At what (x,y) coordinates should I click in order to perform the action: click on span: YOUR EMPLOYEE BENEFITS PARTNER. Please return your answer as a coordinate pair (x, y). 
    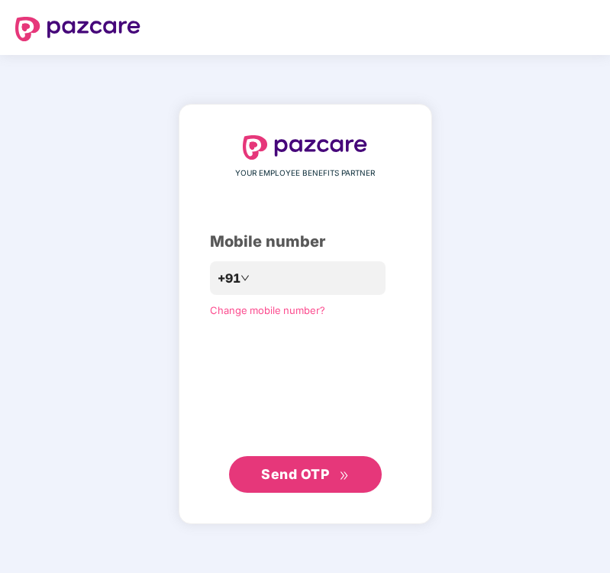
    Looking at the image, I should click on (305, 173).